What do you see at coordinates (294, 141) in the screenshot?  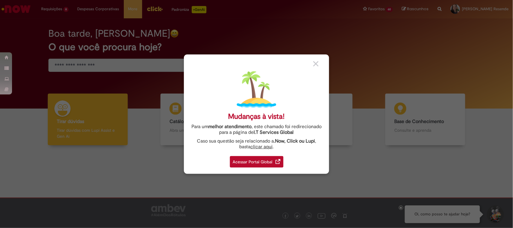 I see `strong: .Now, Click ou Lupi` at bounding box center [294, 141].